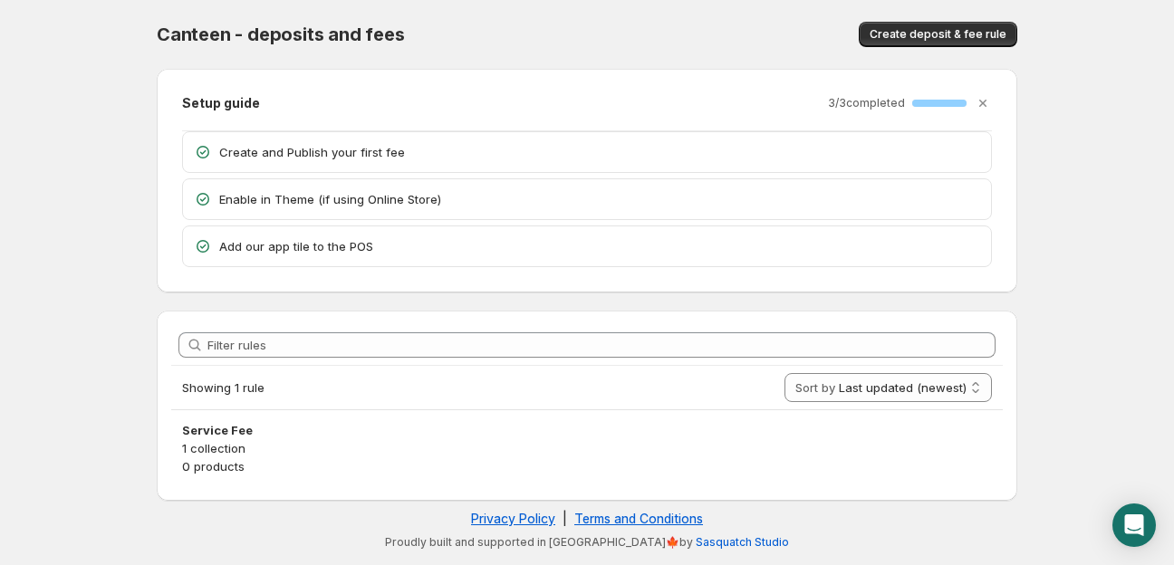  What do you see at coordinates (866, 103) in the screenshot?
I see `p: 3 / 3 completed` at bounding box center [866, 103].